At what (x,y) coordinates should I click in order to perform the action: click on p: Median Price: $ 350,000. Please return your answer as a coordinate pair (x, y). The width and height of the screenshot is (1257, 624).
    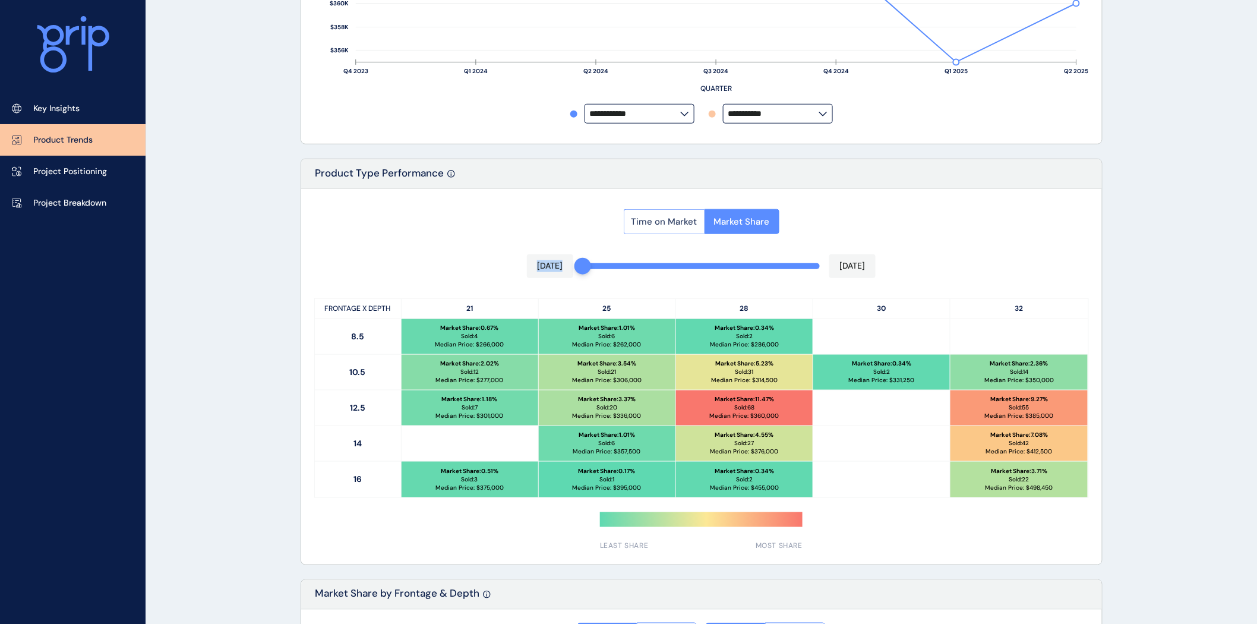
    Looking at the image, I should click on (1019, 380).